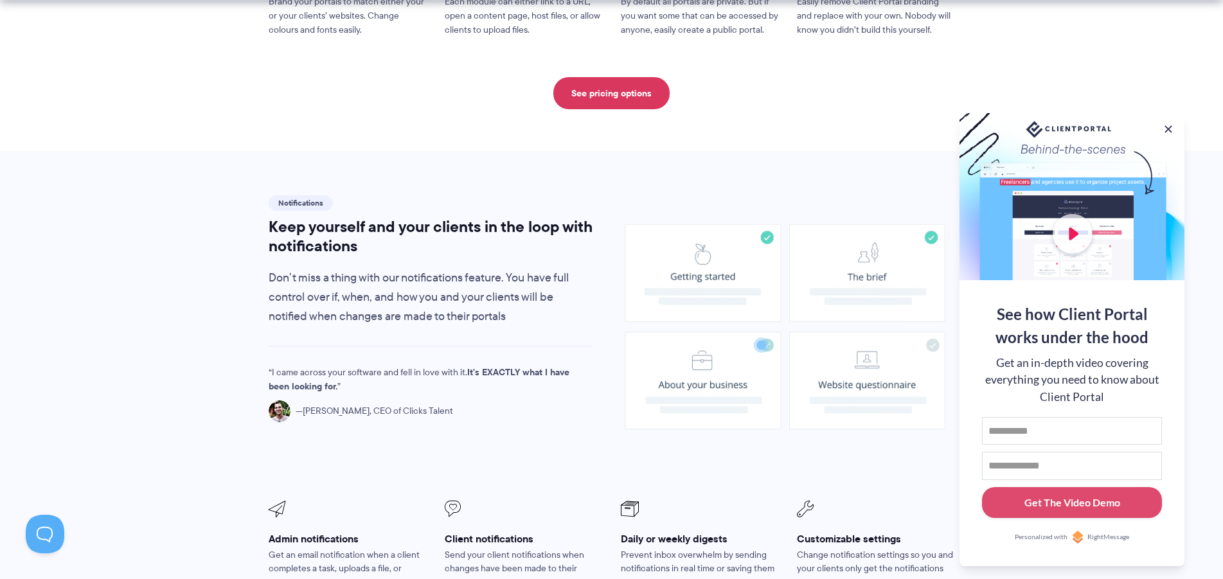 This screenshot has height=579, width=1223. I want to click on span: RightMessage, so click(1108, 537).